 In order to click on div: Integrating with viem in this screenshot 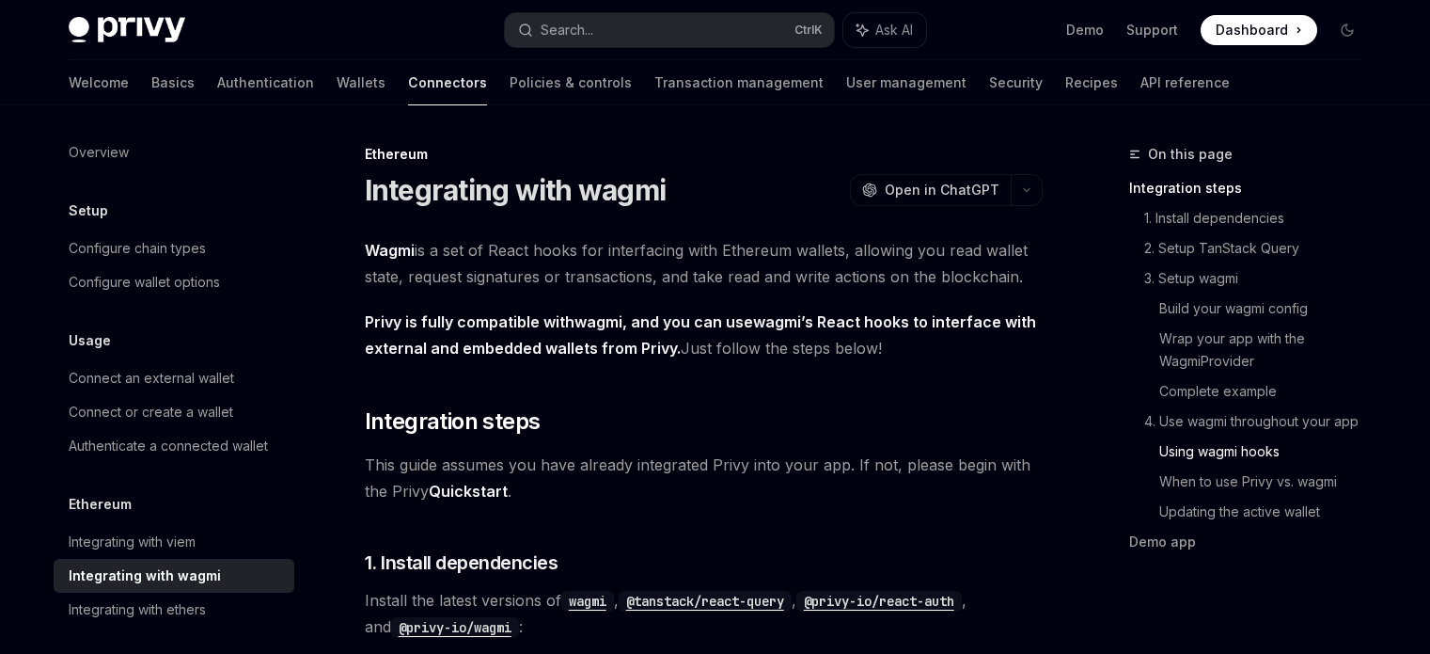, I will do `click(132, 542)`.